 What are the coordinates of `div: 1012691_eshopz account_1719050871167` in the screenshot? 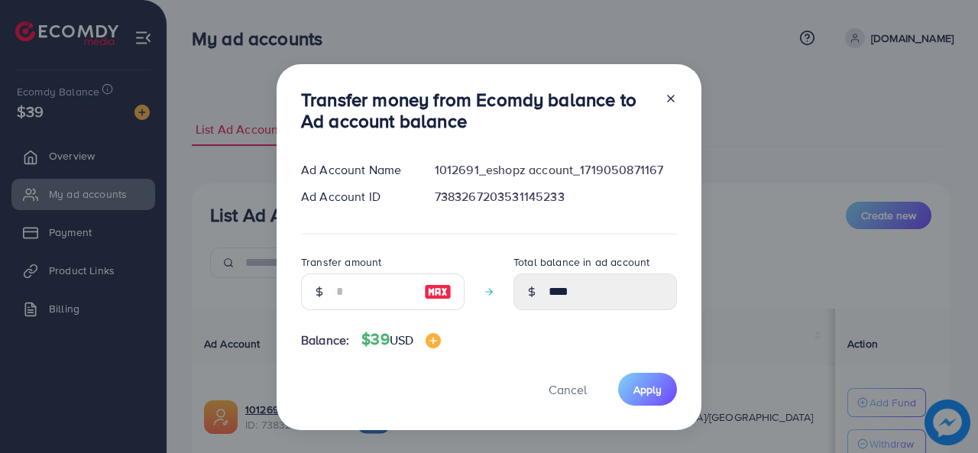 It's located at (555, 170).